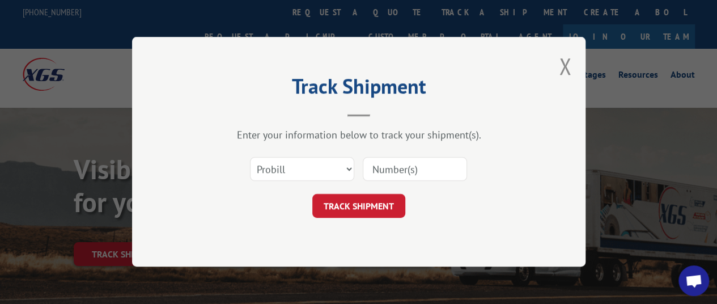  What do you see at coordinates (359, 206) in the screenshot?
I see `button: TRACK SHIPMENT` at bounding box center [359, 206].